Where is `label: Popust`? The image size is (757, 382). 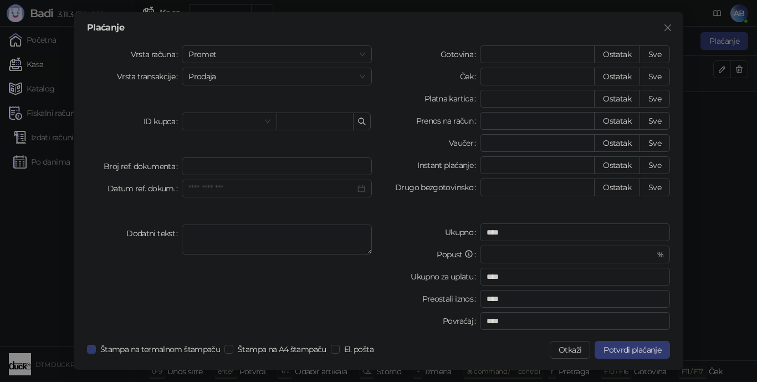
label: Popust is located at coordinates (458, 254).